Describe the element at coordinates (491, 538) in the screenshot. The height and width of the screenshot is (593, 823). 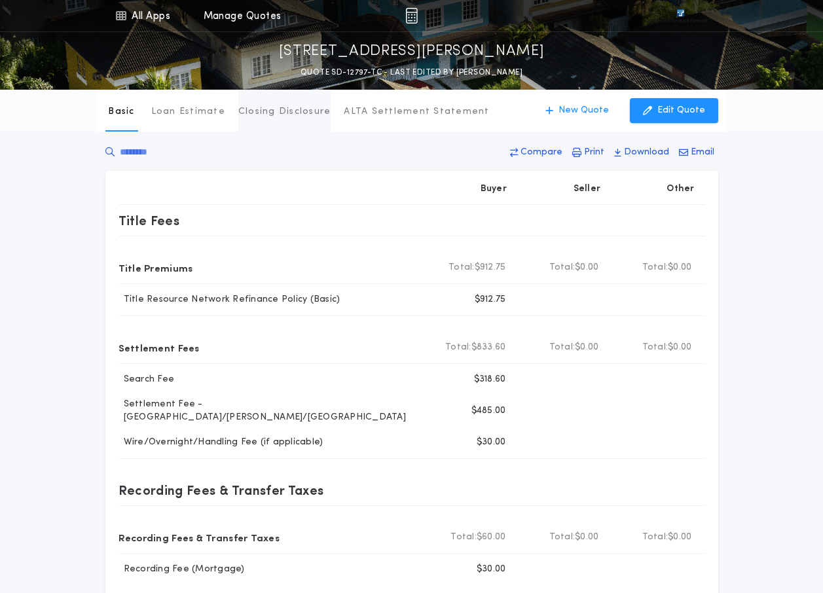
I see `span: $60.00` at that location.